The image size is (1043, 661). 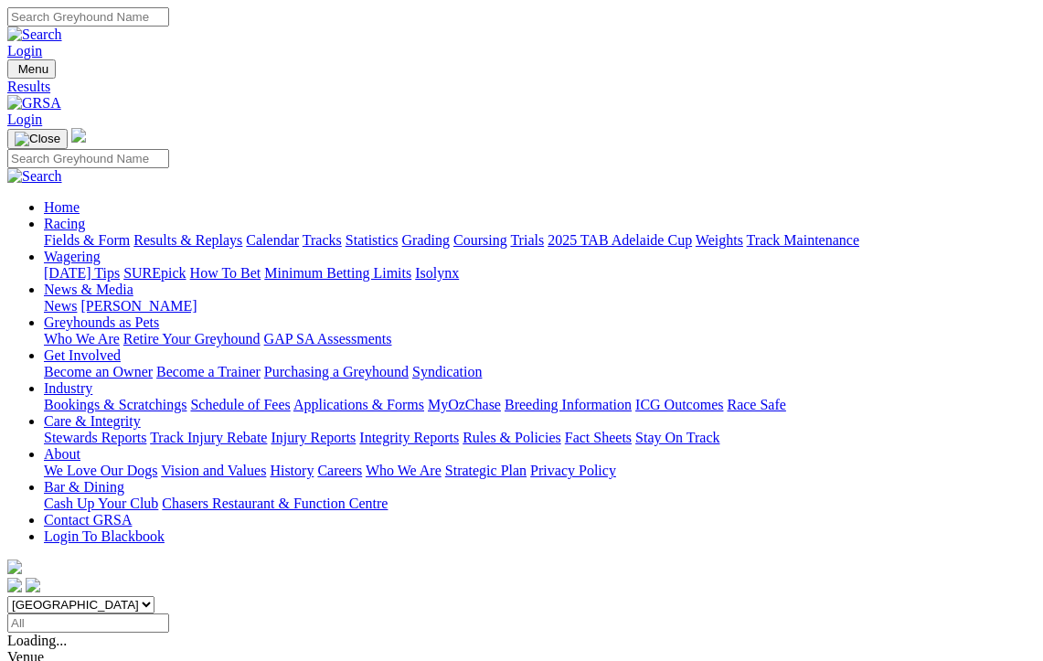 What do you see at coordinates (101, 470) in the screenshot?
I see `a: We Love Our Dogs` at bounding box center [101, 470].